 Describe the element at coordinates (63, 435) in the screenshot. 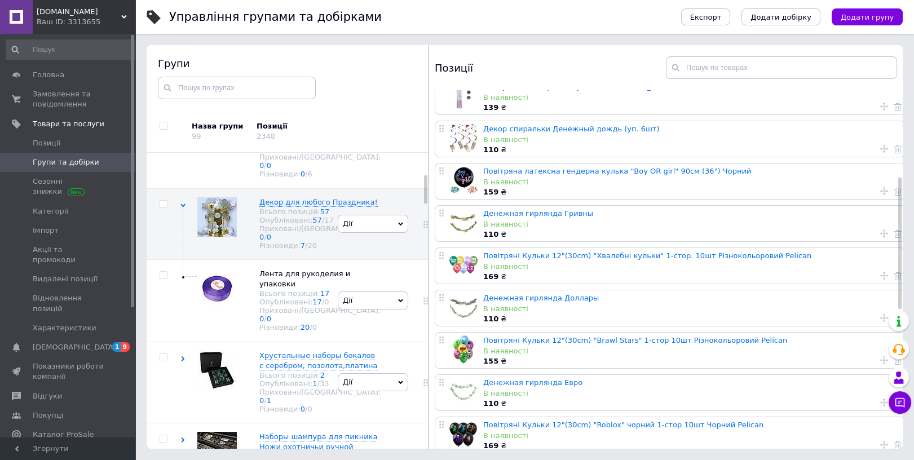

I see `span: Каталог ProSale` at that location.